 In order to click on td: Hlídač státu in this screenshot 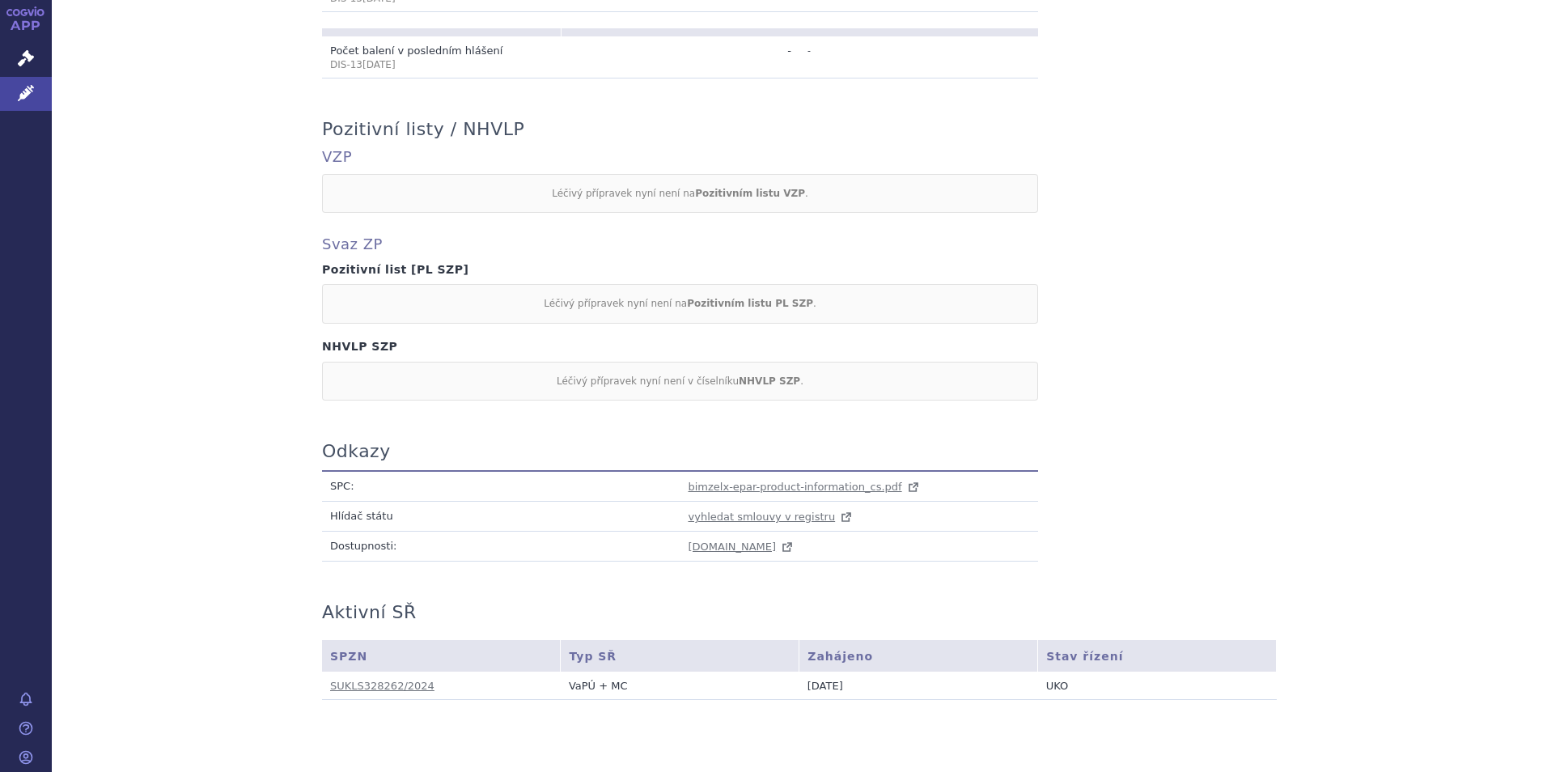, I will do `click(501, 516)`.